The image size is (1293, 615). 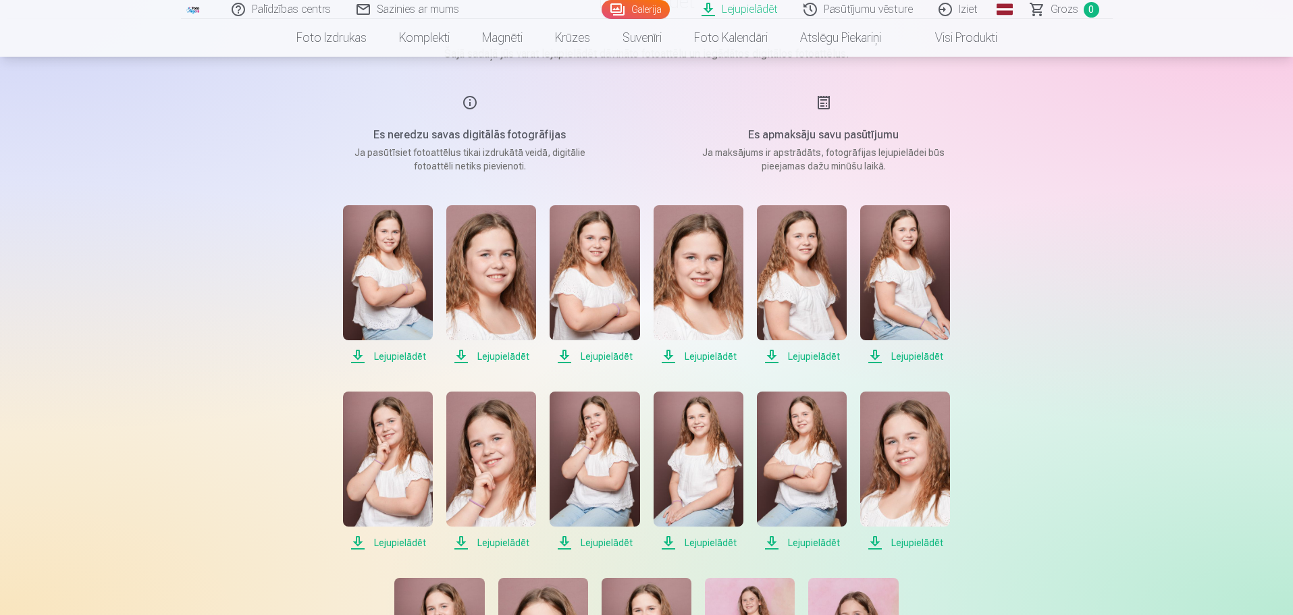 What do you see at coordinates (470, 135) in the screenshot?
I see `h5: Es neredzu savas digitālās fotogrāfijas` at bounding box center [470, 135].